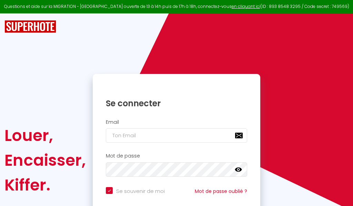  What do you see at coordinates (45, 136) in the screenshot?
I see `div: Louer,` at bounding box center [45, 136].